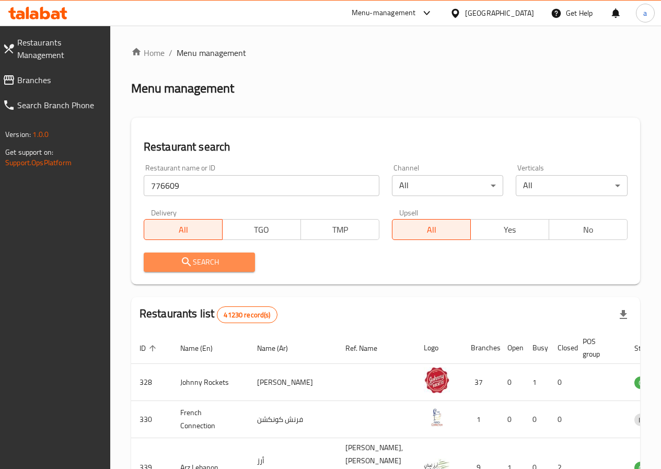 The width and height of the screenshot is (661, 469). Describe the element at coordinates (647, 383) in the screenshot. I see `div: OPEN` at that location.